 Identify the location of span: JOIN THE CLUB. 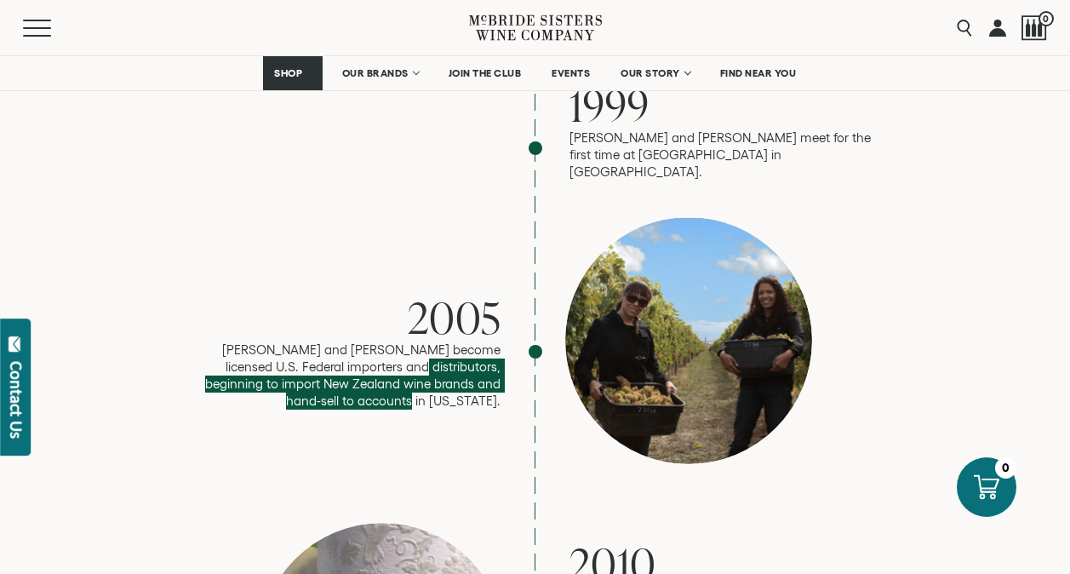
(485, 73).